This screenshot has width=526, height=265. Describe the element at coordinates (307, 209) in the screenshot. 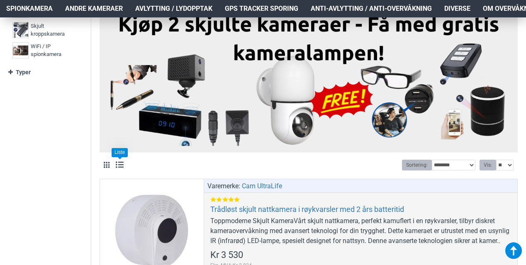

I see `a: Trådløst skjult nattkamera i røykvarsler med 2 års batteritid` at that location.